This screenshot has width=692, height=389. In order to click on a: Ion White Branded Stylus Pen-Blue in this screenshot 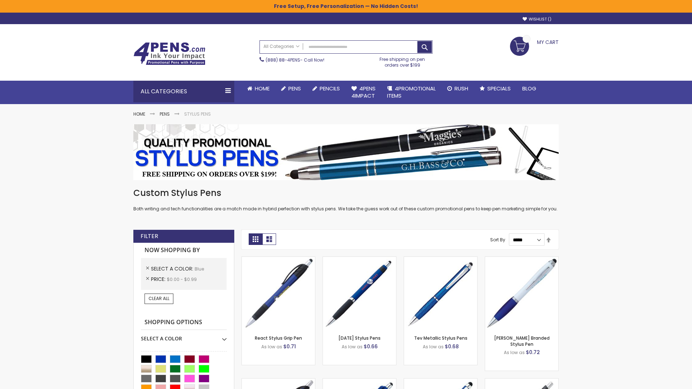, I will do `click(522, 260)`.